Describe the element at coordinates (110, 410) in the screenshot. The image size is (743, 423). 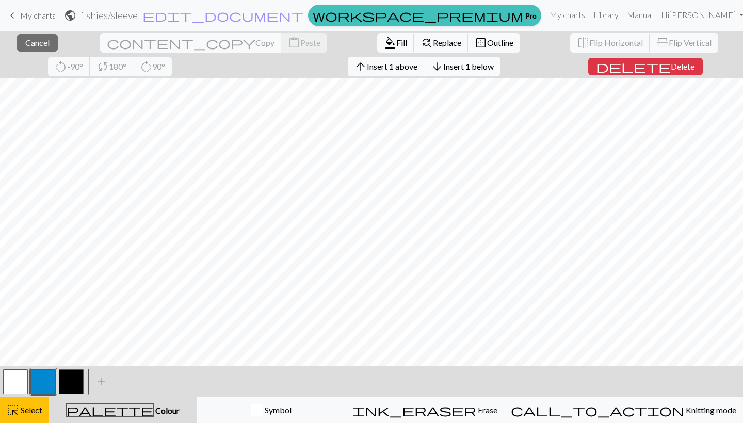
I see `span: palette` at that location.